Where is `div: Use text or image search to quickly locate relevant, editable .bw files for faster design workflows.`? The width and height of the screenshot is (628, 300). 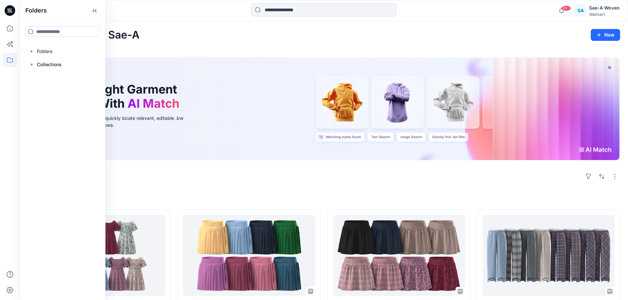 div: Use text or image search to quickly locate relevant, editable .bw files for faster design workflows. is located at coordinates (118, 122).